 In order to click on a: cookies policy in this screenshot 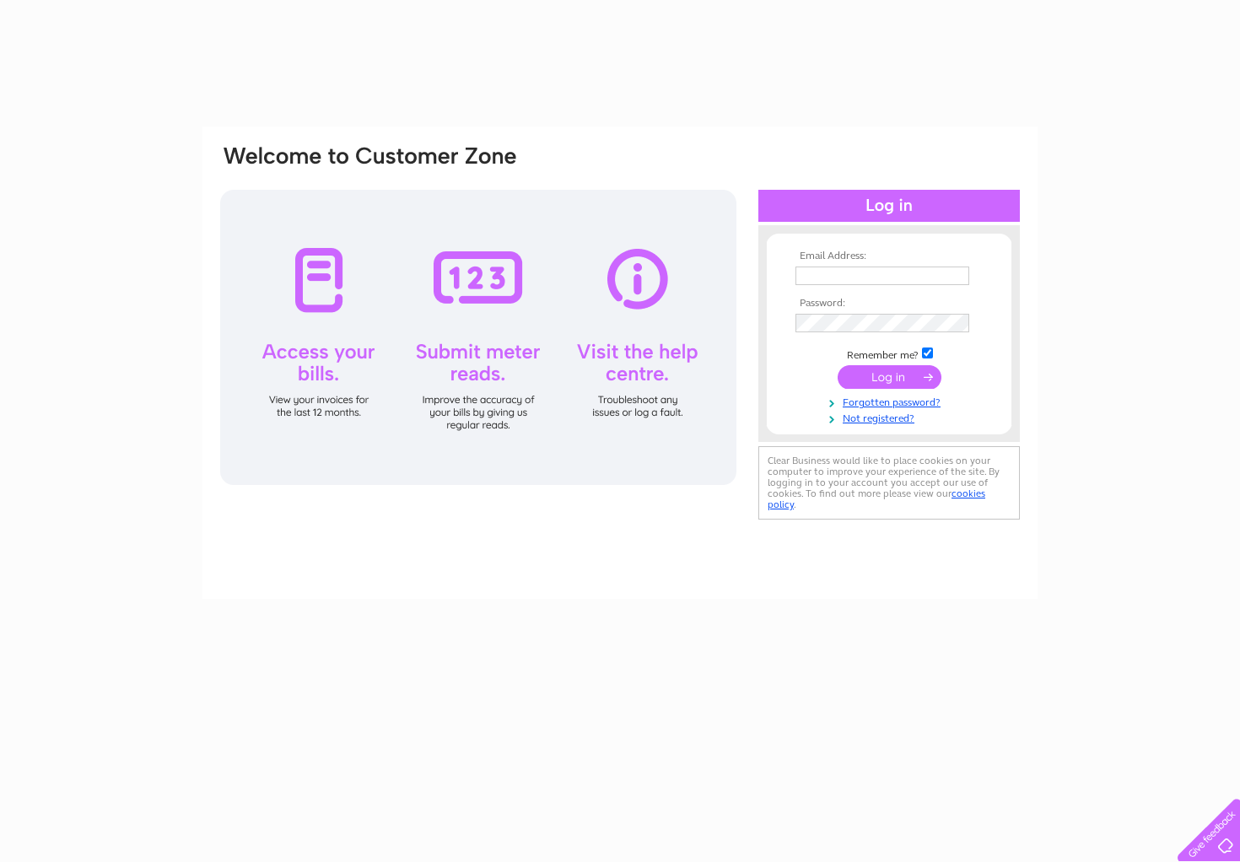, I will do `click(877, 499)`.